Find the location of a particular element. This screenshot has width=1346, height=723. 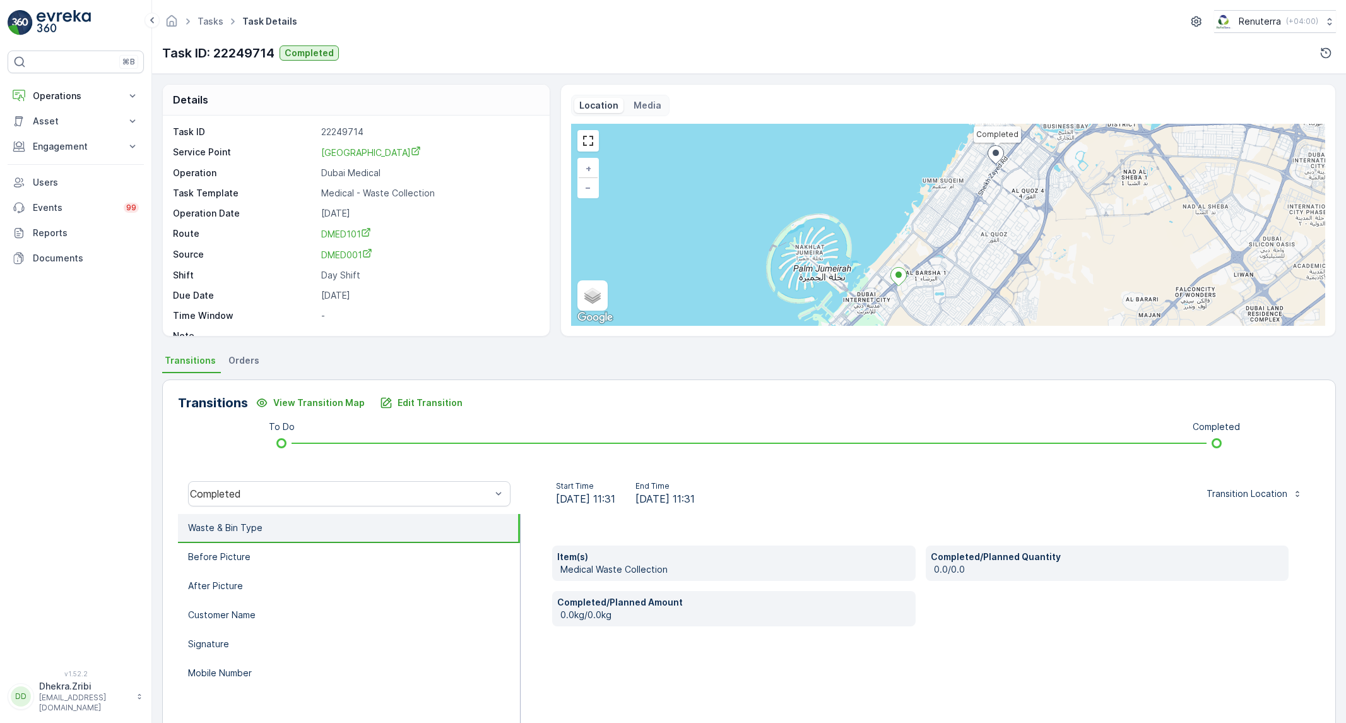

img: Screenshot_2024-07-26_at_13.33.01.png is located at coordinates (1224, 21).